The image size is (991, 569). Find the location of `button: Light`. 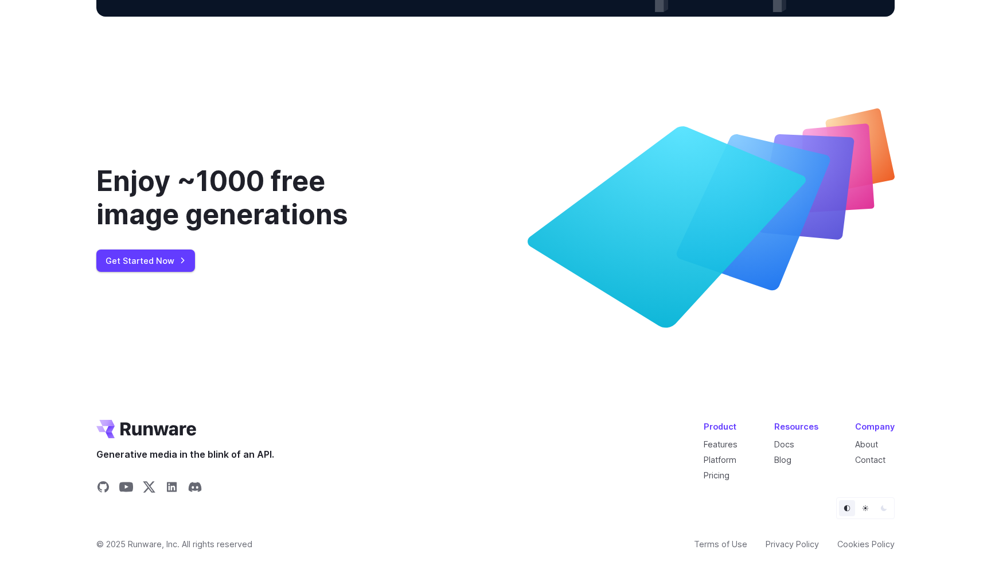

button: Light is located at coordinates (865, 508).